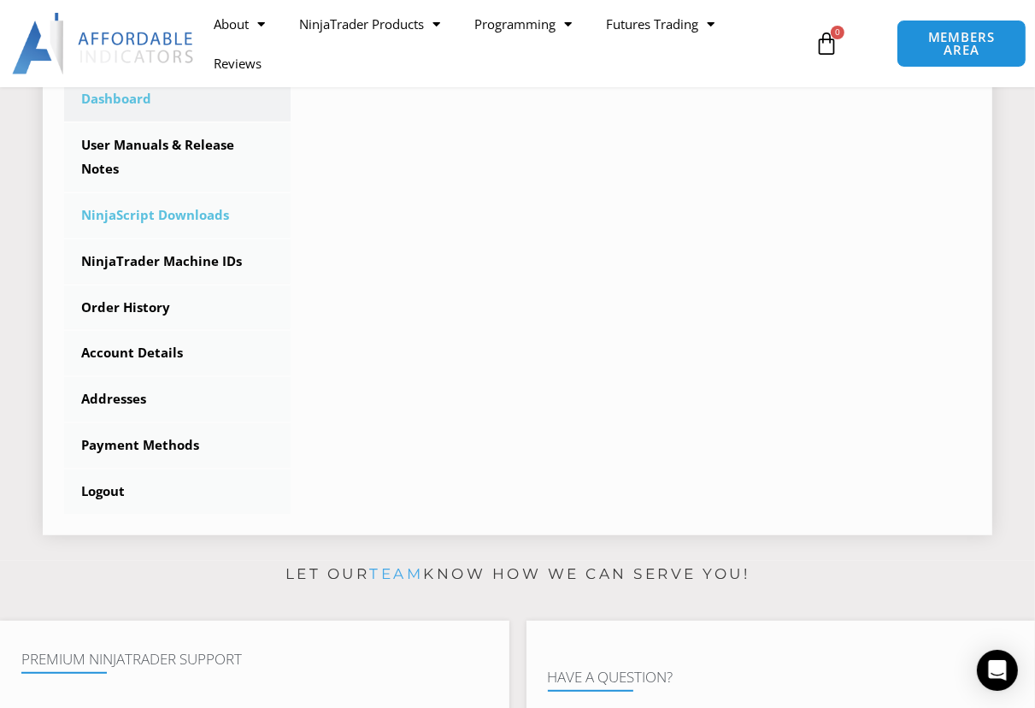 The image size is (1035, 708). I want to click on a: Reviews, so click(238, 63).